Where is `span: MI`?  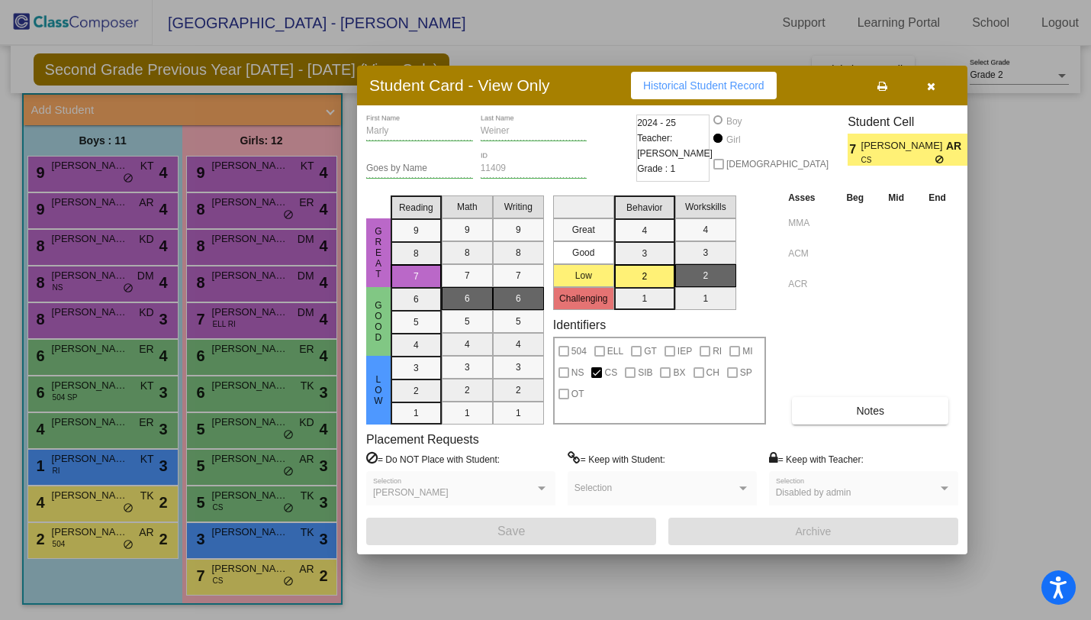 span: MI is located at coordinates (747, 351).